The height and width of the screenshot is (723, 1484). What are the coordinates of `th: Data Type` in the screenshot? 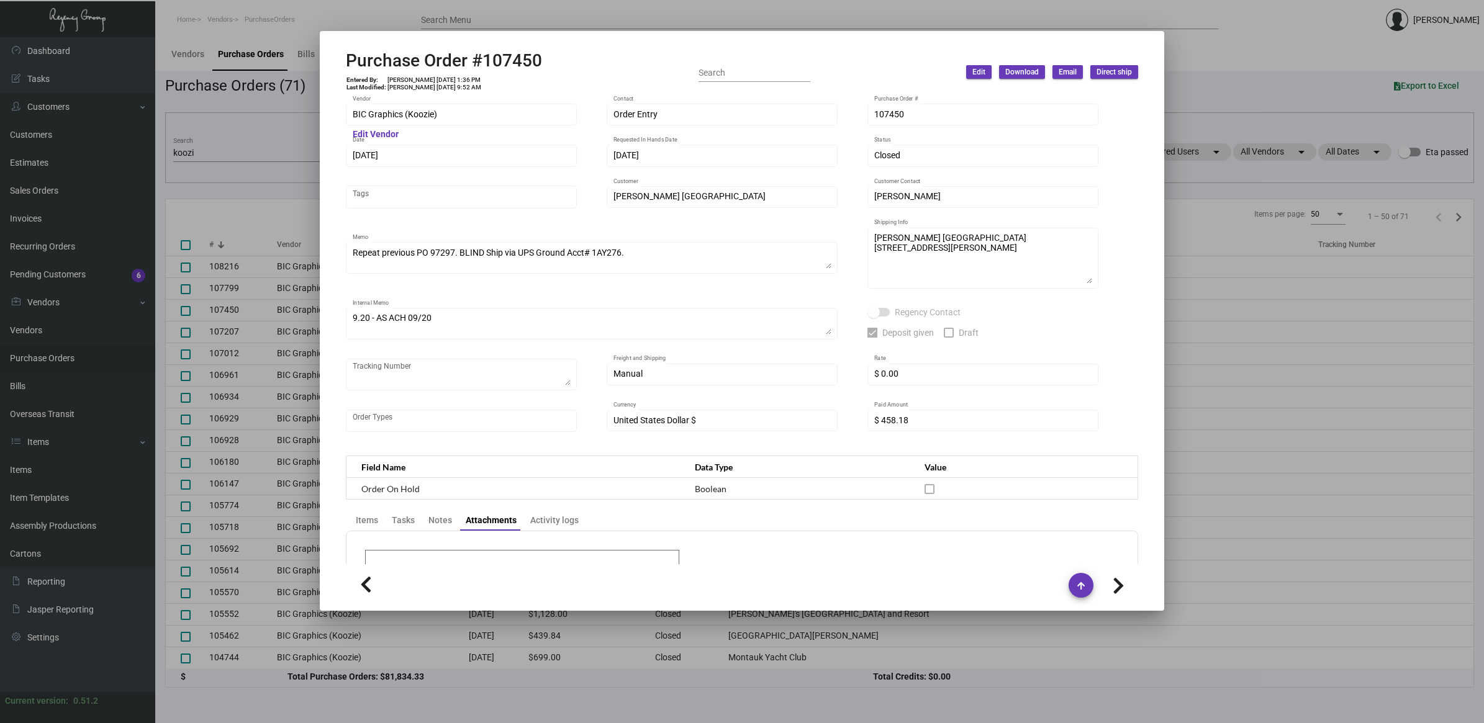 It's located at (797, 467).